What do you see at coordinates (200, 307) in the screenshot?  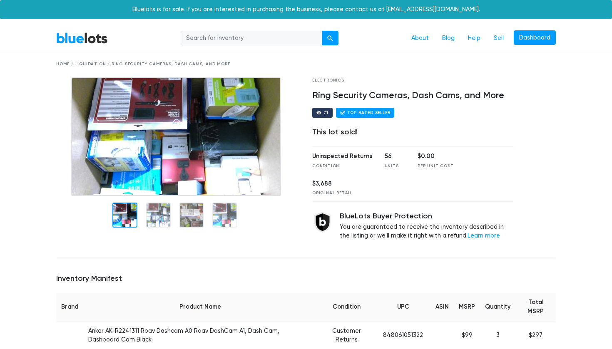 I see `th: Product Name` at bounding box center [200, 307].